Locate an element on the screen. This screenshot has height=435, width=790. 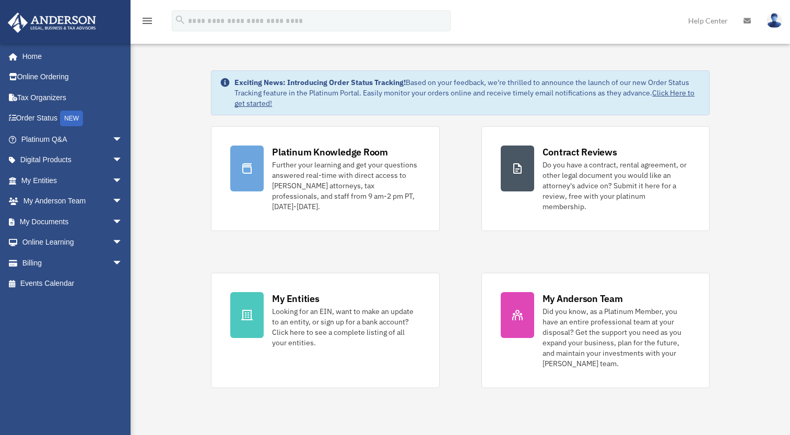
a: My Entitiesarrow_drop_down is located at coordinates (73, 181).